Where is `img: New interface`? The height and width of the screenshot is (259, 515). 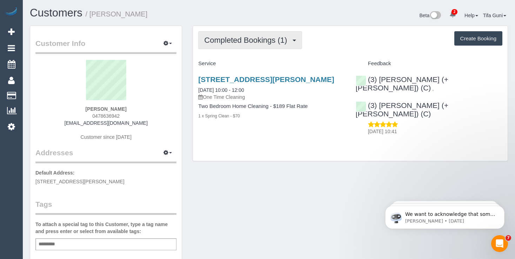
img: New interface is located at coordinates (435, 16).